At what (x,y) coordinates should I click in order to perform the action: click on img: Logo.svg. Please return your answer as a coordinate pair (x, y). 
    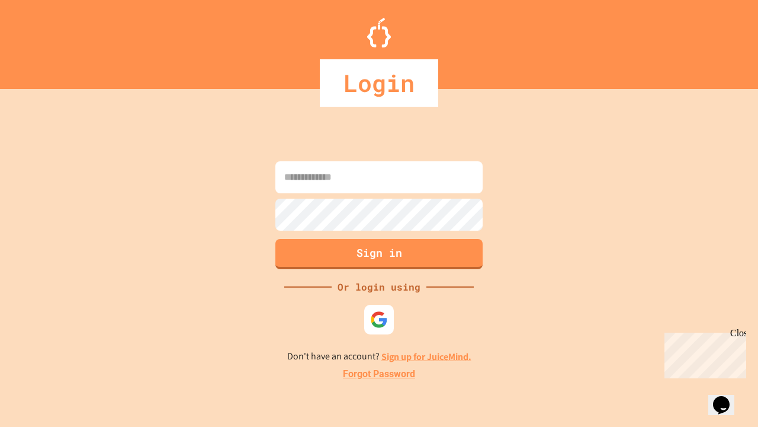
    Looking at the image, I should click on (379, 33).